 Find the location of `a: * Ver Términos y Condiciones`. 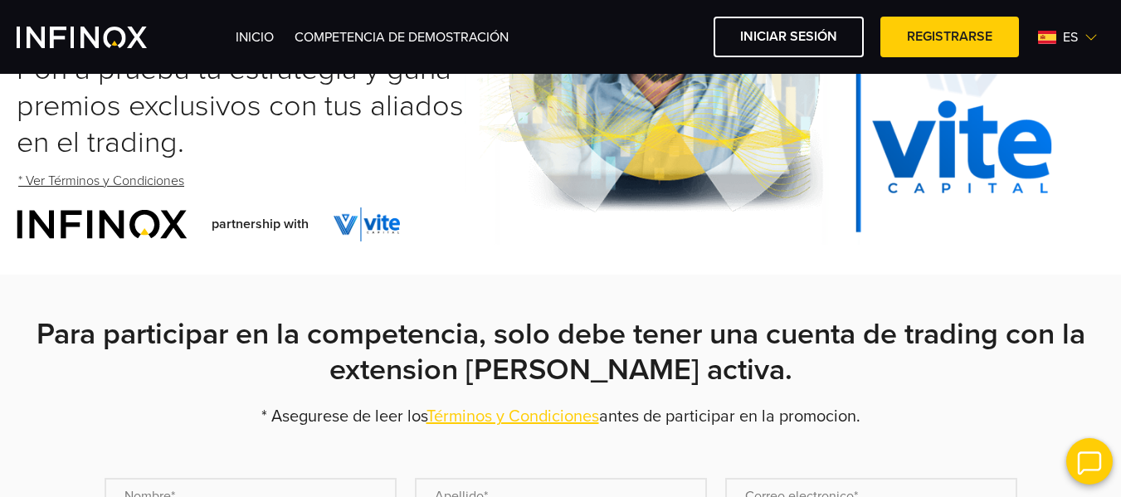

a: * Ver Términos y Condiciones is located at coordinates (101, 181).